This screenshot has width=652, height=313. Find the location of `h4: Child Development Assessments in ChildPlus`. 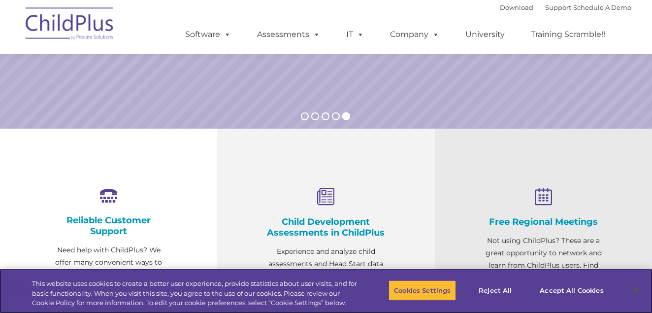

h4: Child Development Assessments in ChildPlus is located at coordinates (325, 227).